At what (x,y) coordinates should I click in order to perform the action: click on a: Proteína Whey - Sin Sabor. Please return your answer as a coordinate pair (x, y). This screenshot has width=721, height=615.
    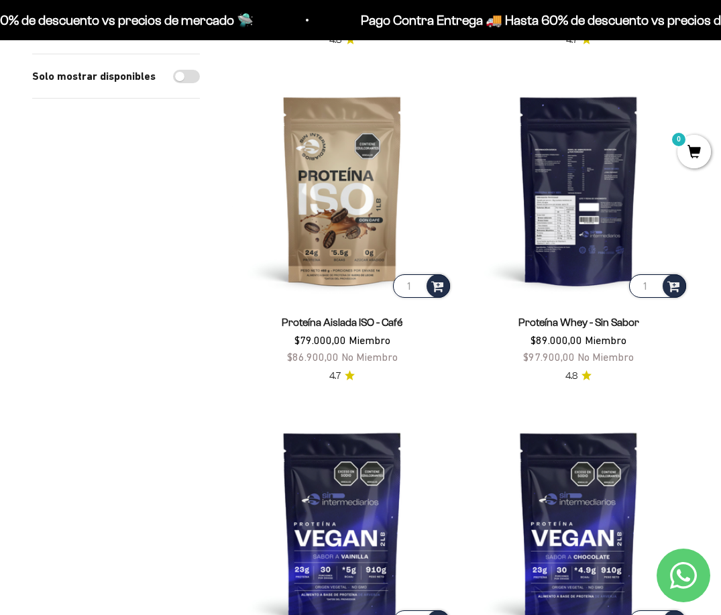
    Looking at the image, I should click on (579, 322).